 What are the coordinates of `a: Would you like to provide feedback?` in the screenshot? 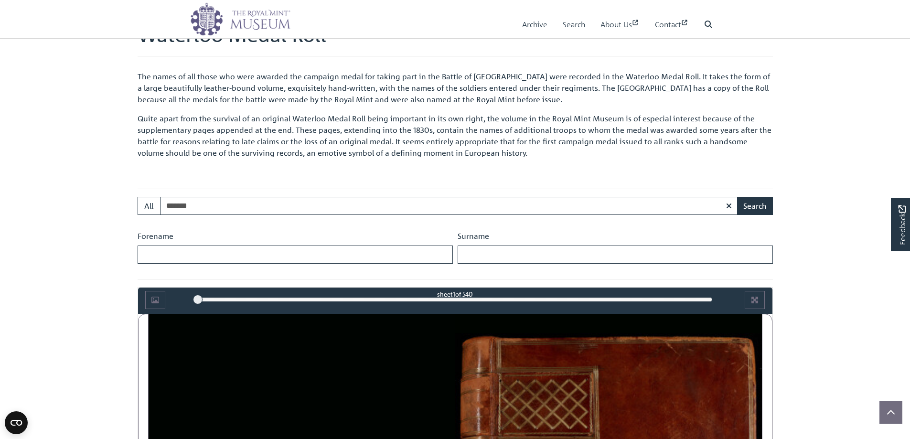 It's located at (900, 224).